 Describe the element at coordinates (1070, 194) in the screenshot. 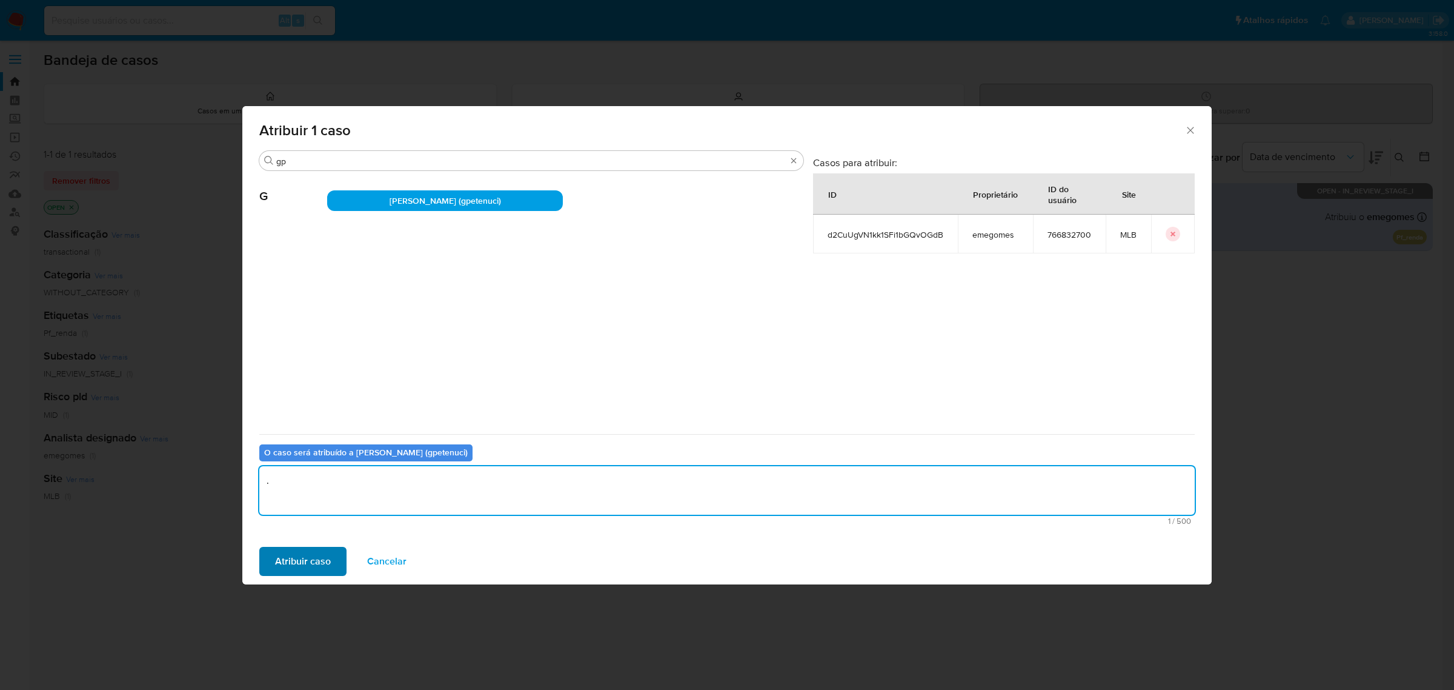

I see `div: ID do usuário` at that location.